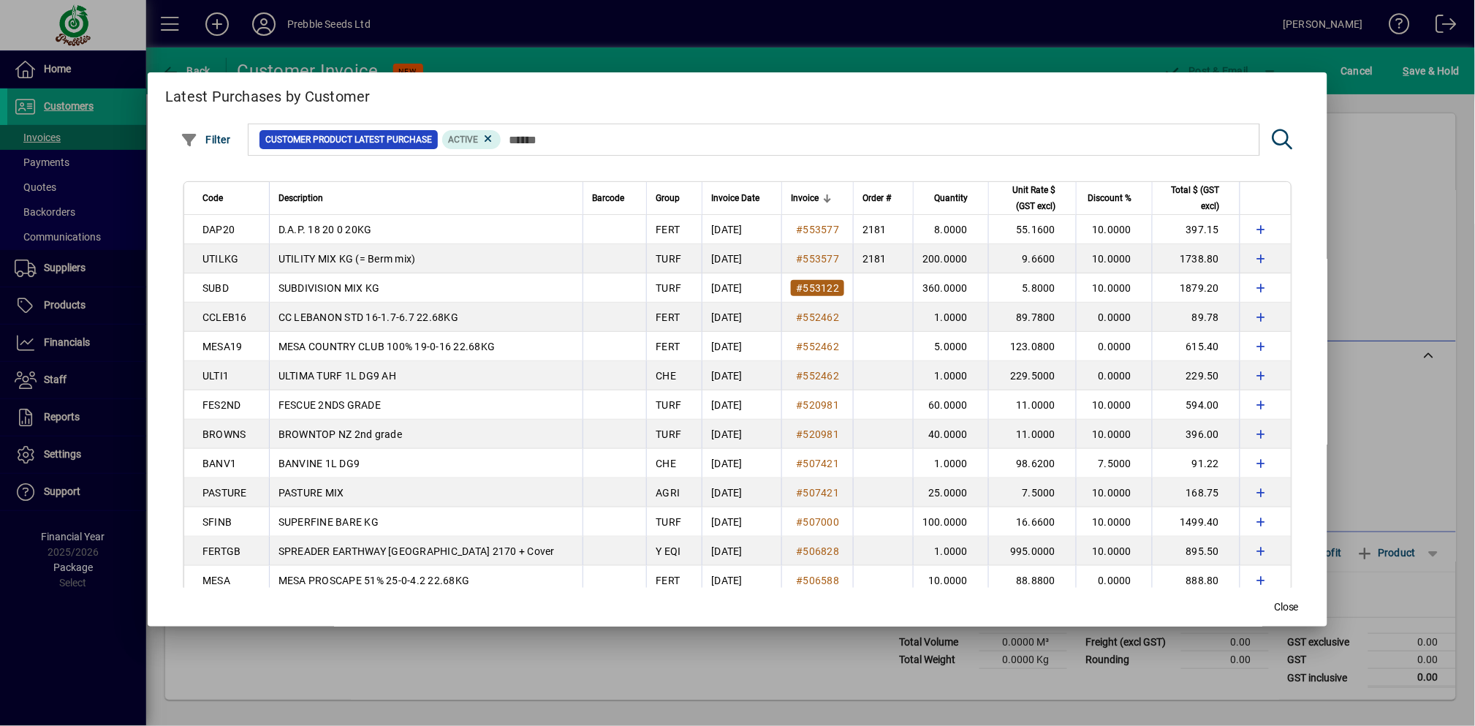 This screenshot has height=726, width=1475. What do you see at coordinates (330, 405) in the screenshot?
I see `span: FESCUE 2NDS GRADE` at bounding box center [330, 405].